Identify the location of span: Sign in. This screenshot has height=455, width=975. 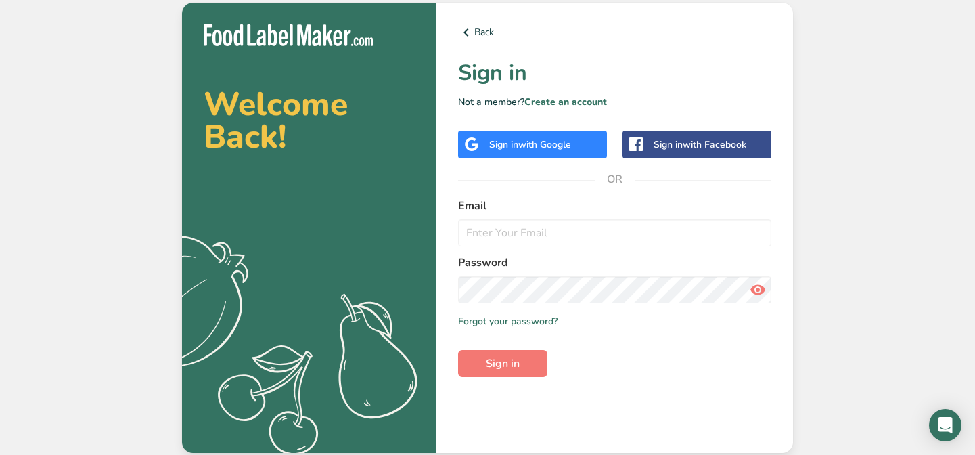
(503, 363).